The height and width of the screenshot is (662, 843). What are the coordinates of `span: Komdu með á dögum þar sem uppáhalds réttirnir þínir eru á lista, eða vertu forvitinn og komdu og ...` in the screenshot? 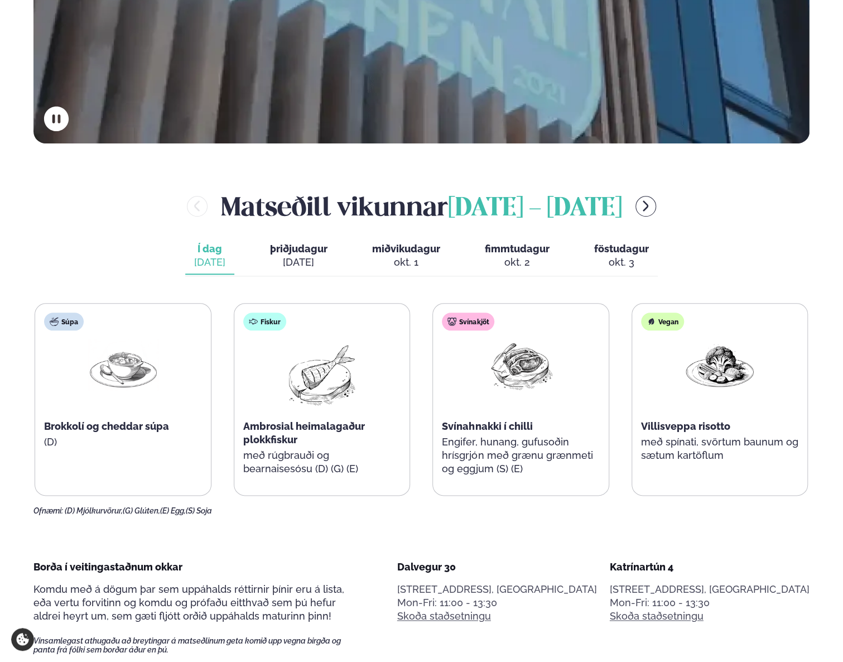 It's located at (189, 602).